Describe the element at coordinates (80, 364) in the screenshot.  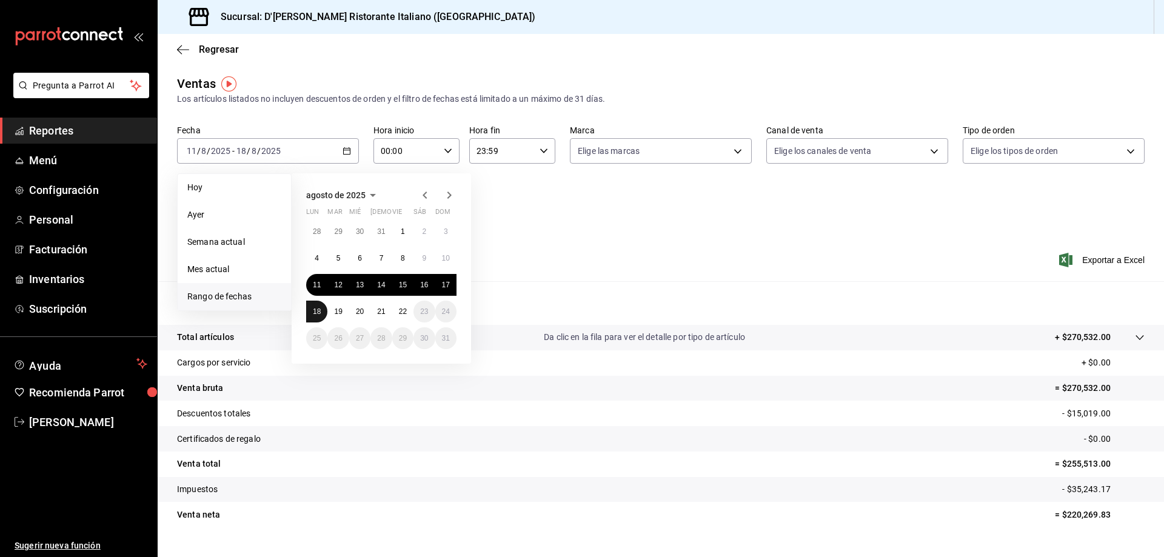
I see `span: Ayuda` at that location.